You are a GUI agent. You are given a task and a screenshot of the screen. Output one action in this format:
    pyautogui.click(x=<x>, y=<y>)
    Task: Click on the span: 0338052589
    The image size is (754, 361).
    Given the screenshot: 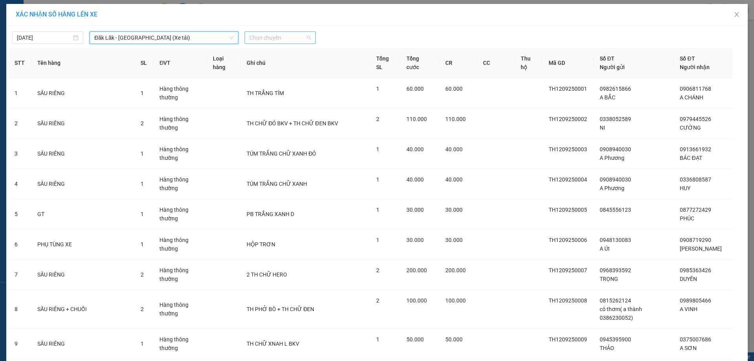 What is the action you would take?
    pyautogui.click(x=616, y=119)
    